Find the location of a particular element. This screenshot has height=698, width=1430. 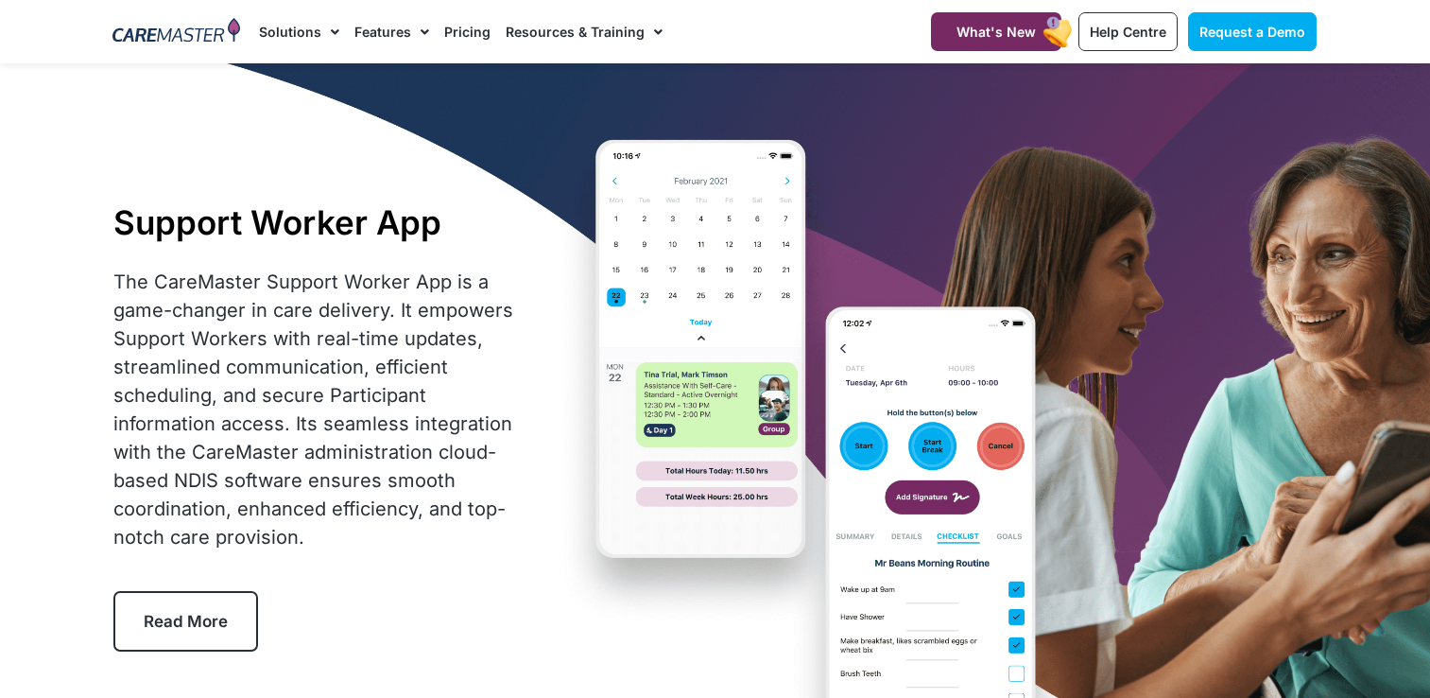

span: Read More is located at coordinates (185, 621).